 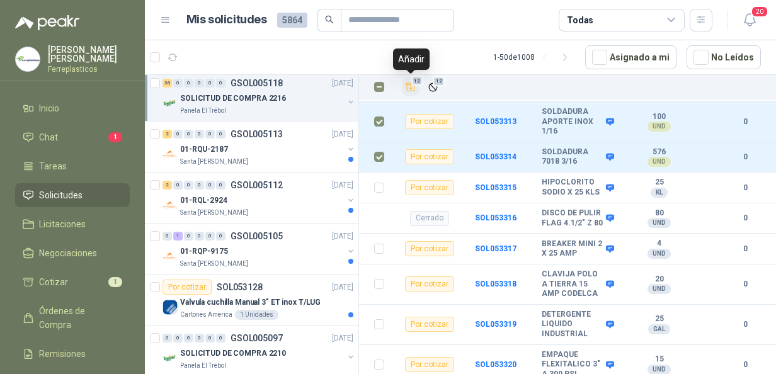 What do you see at coordinates (72, 224) in the screenshot?
I see `a: Licitaciones` at bounding box center [72, 224].